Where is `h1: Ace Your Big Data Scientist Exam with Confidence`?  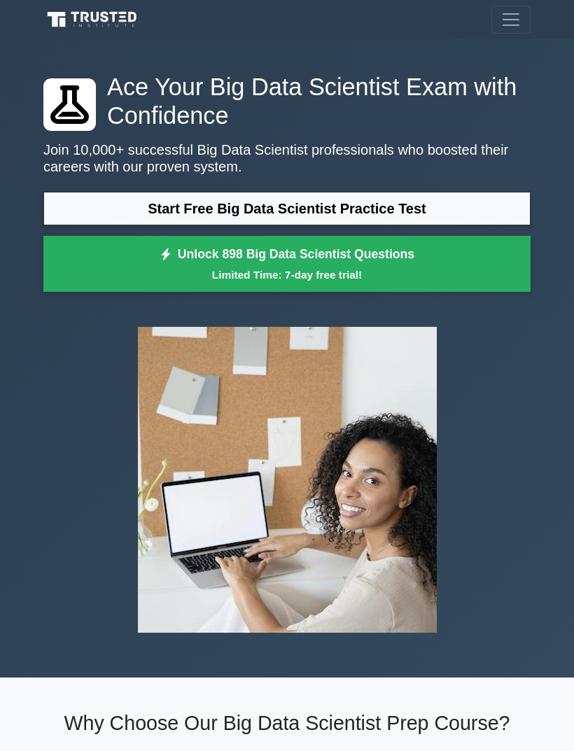 h1: Ace Your Big Data Scientist Exam with Confidence is located at coordinates (287, 101).